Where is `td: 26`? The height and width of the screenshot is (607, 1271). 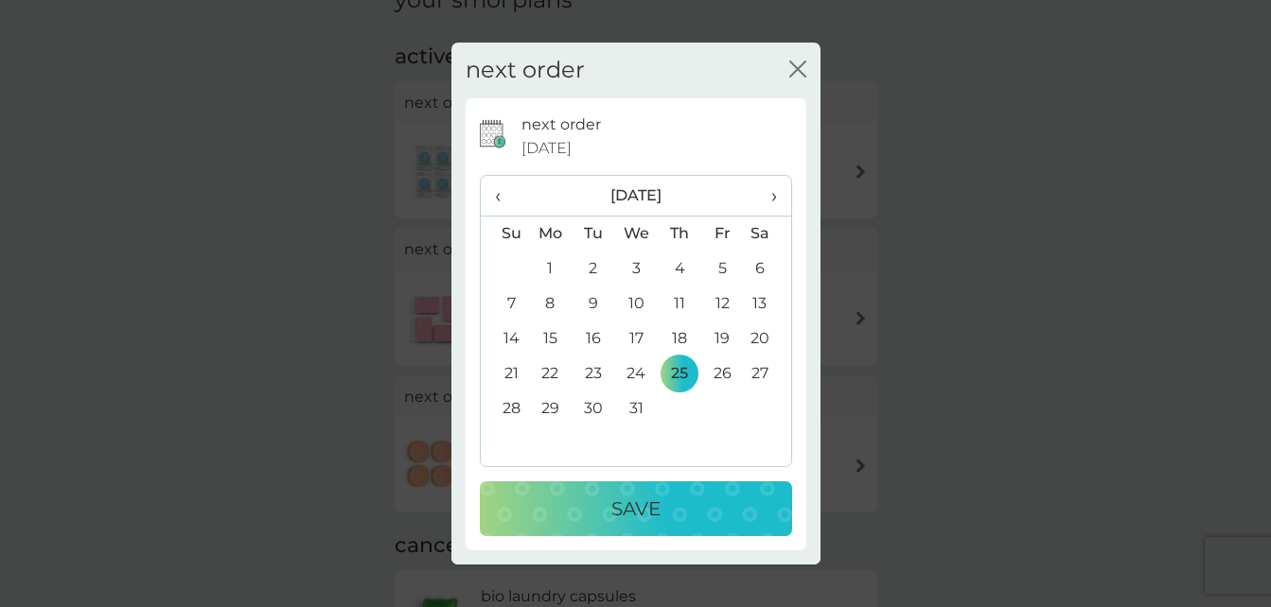 td: 26 is located at coordinates (722, 374).